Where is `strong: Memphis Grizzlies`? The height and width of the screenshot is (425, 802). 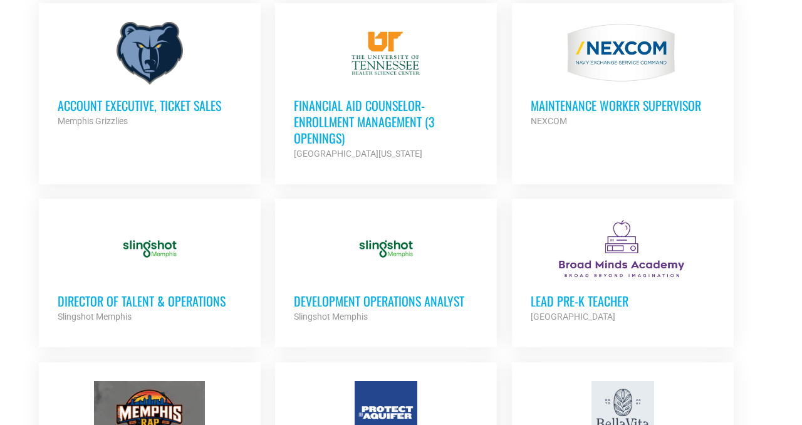 strong: Memphis Grizzlies is located at coordinates (93, 121).